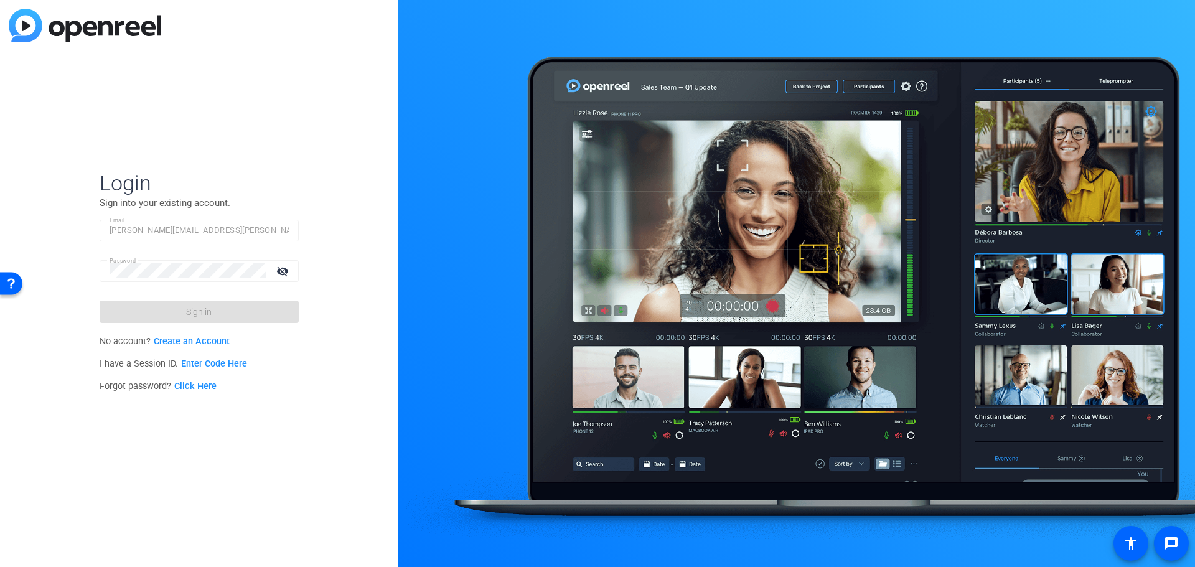 The width and height of the screenshot is (1195, 567). I want to click on span: I have a Session ID., so click(173, 364).